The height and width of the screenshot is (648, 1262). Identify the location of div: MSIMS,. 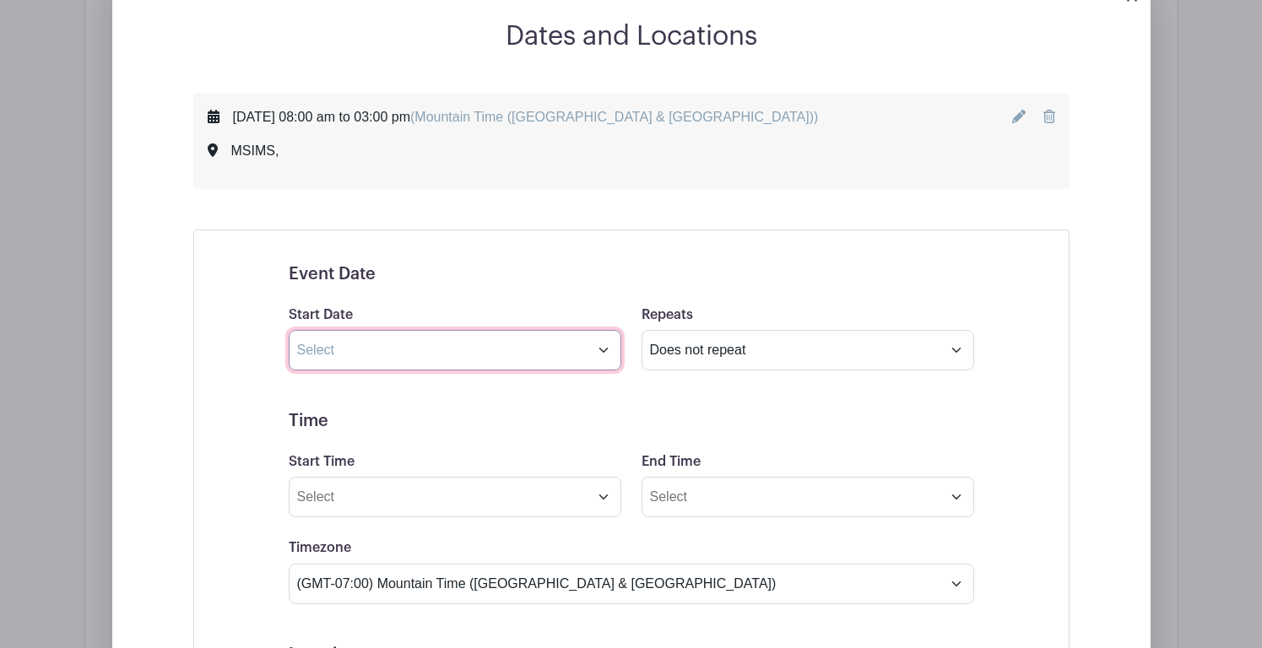
(255, 151).